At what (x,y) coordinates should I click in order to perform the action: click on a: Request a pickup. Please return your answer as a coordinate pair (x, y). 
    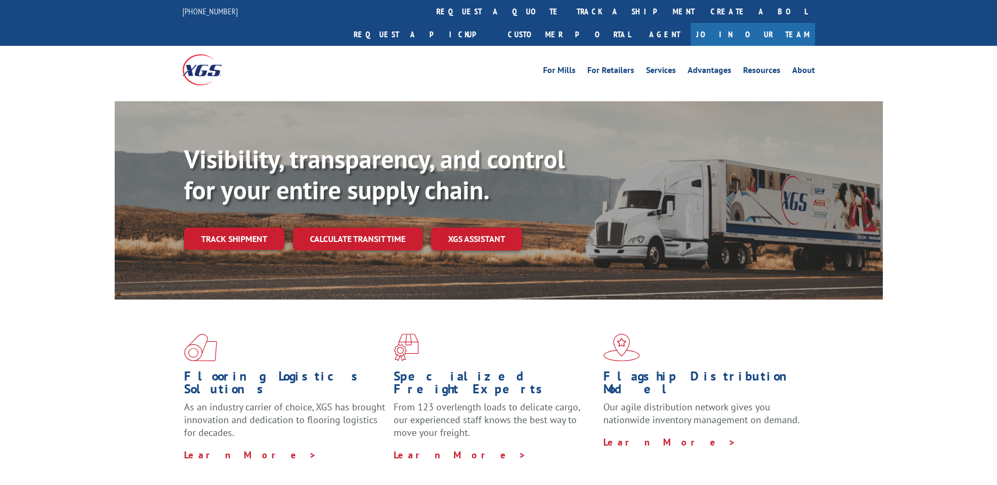
    Looking at the image, I should click on (422, 34).